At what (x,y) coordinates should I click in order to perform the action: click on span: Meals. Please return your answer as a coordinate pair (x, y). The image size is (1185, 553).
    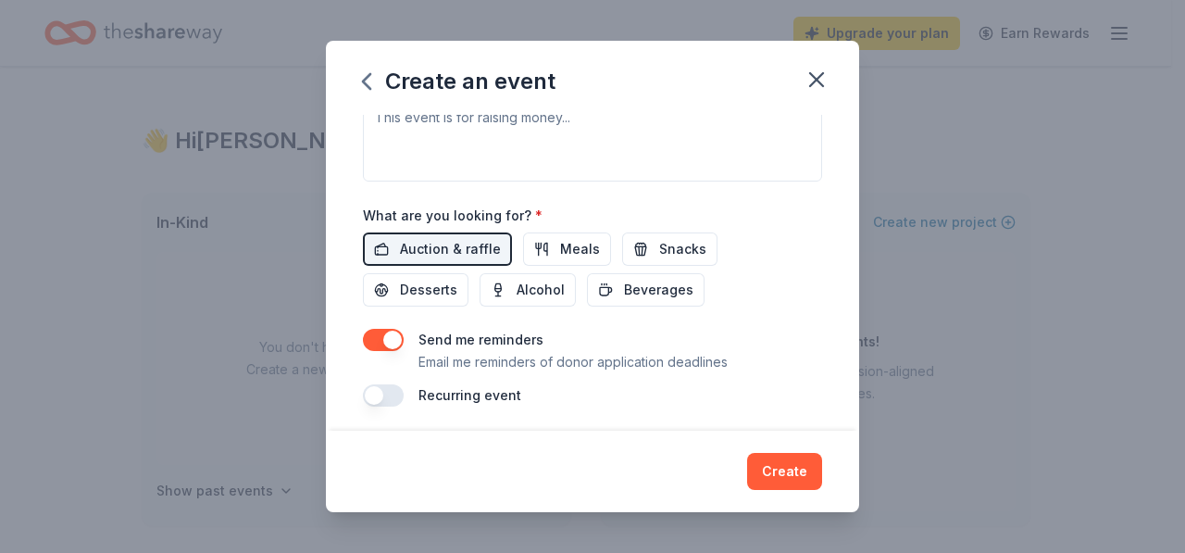
    Looking at the image, I should click on (580, 249).